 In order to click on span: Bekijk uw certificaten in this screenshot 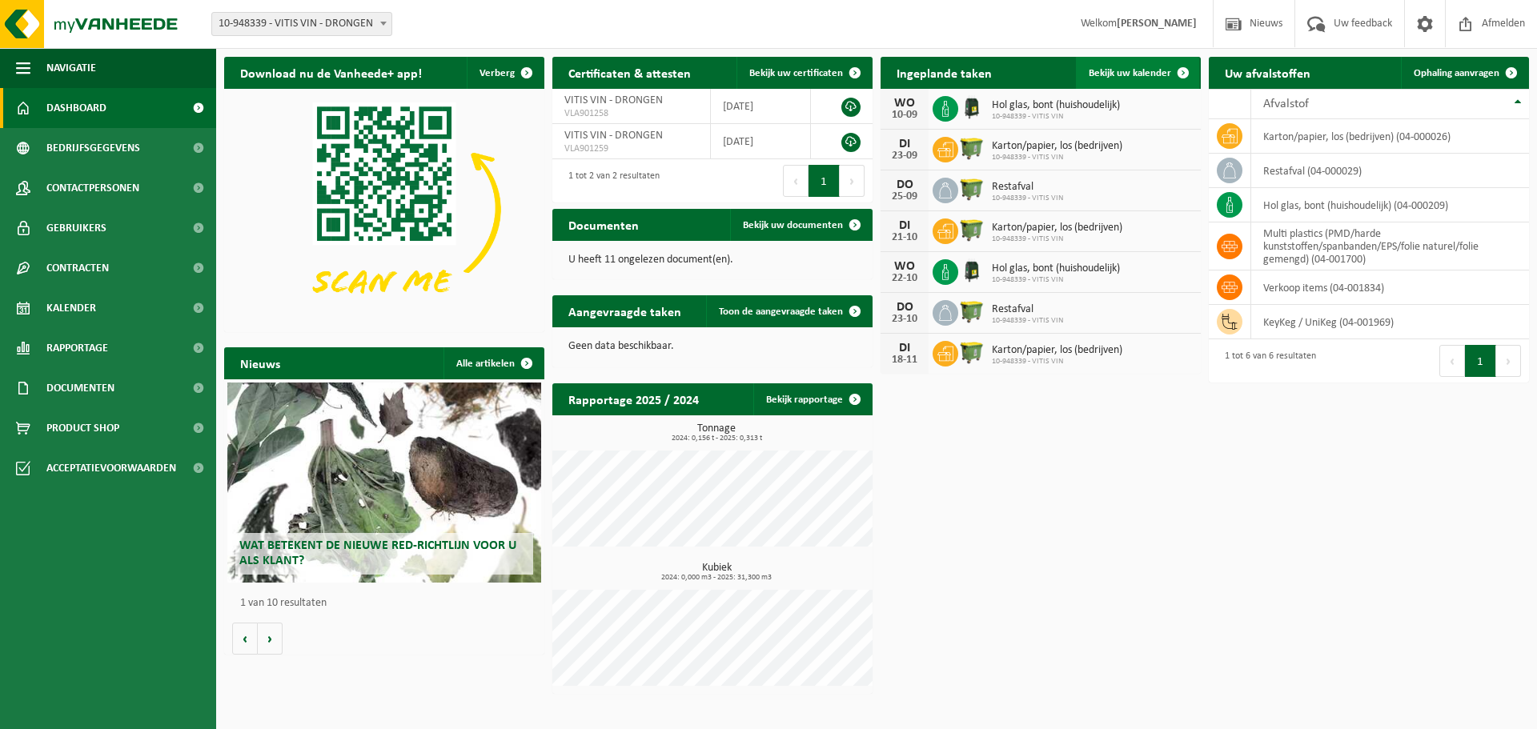, I will do `click(796, 73)`.